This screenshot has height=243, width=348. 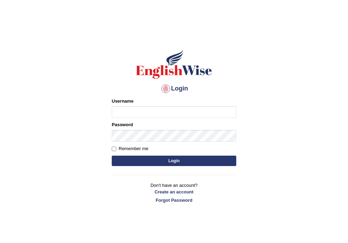 I want to click on a: Forgot Password, so click(x=174, y=200).